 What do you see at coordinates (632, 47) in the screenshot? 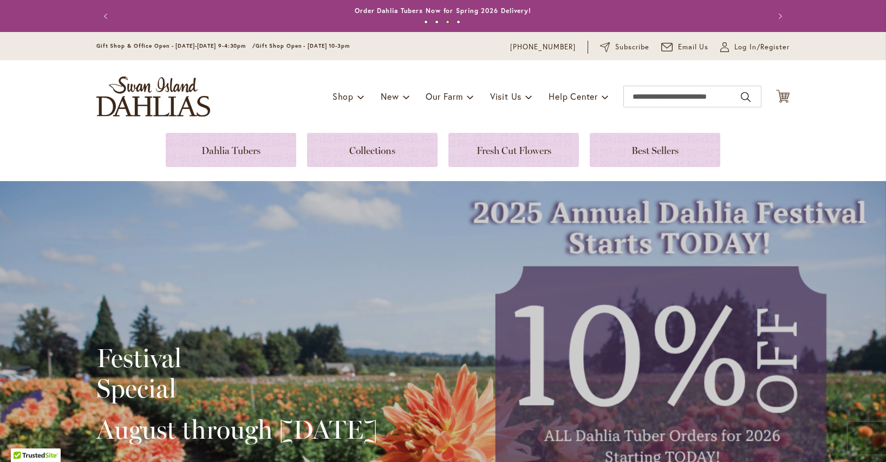
I see `span: Subscribe` at bounding box center [632, 47].